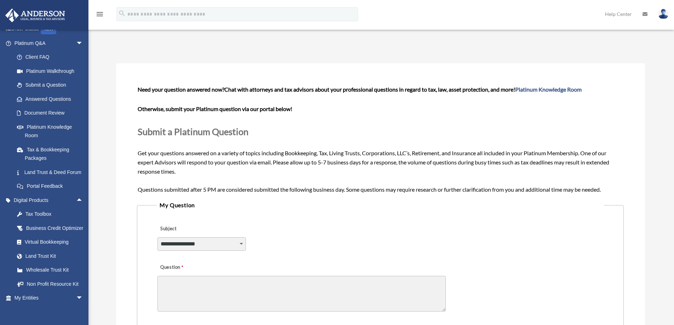  Describe the element at coordinates (193, 132) in the screenshot. I see `span: Submit a Platinum Question` at that location.